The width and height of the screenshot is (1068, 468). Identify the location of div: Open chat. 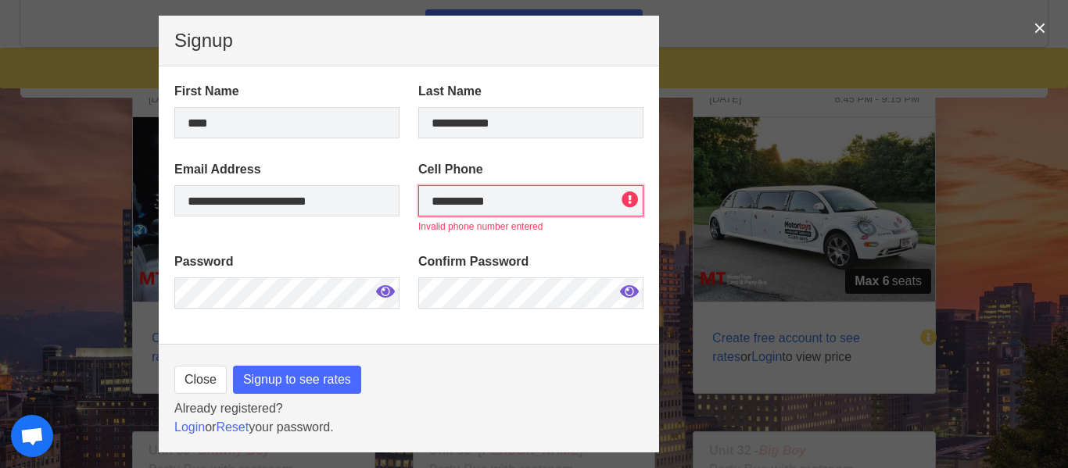
(32, 436).